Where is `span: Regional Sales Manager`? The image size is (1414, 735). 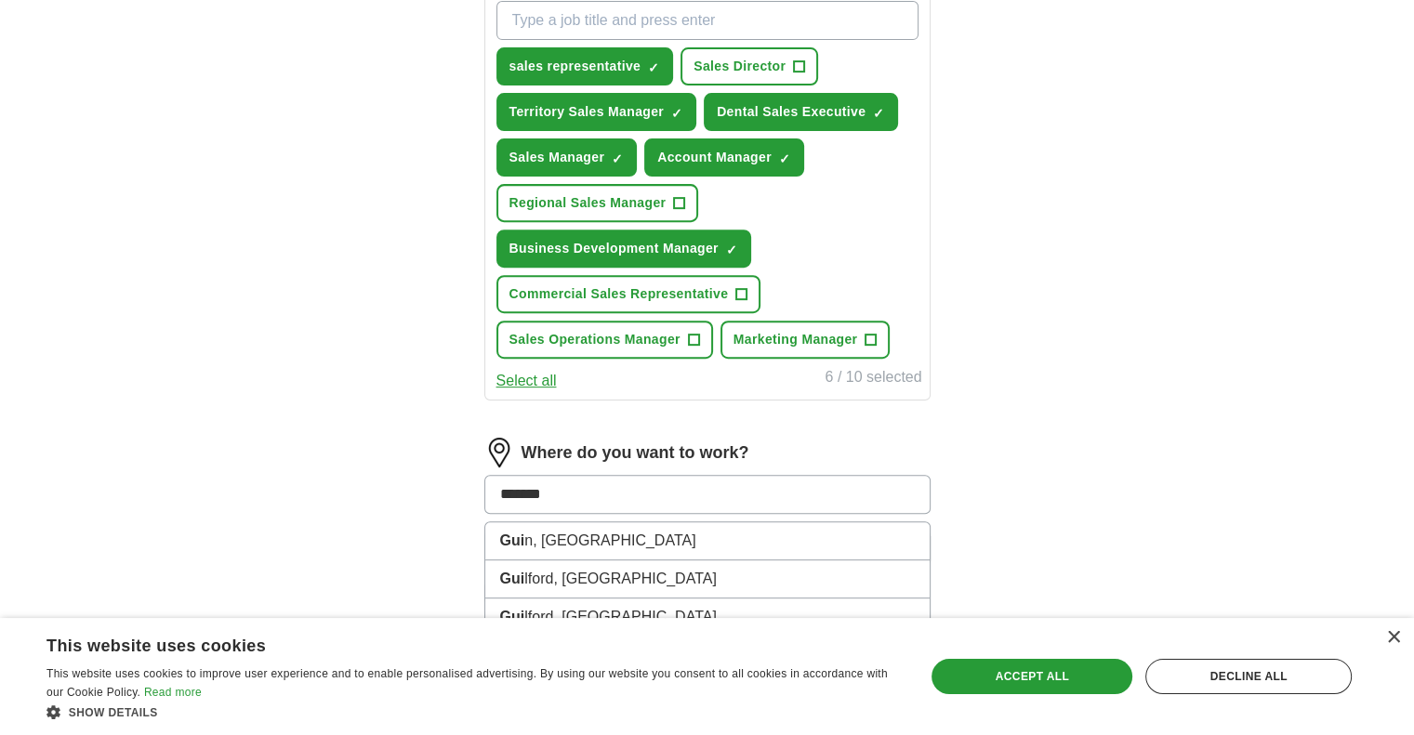 span: Regional Sales Manager is located at coordinates (588, 203).